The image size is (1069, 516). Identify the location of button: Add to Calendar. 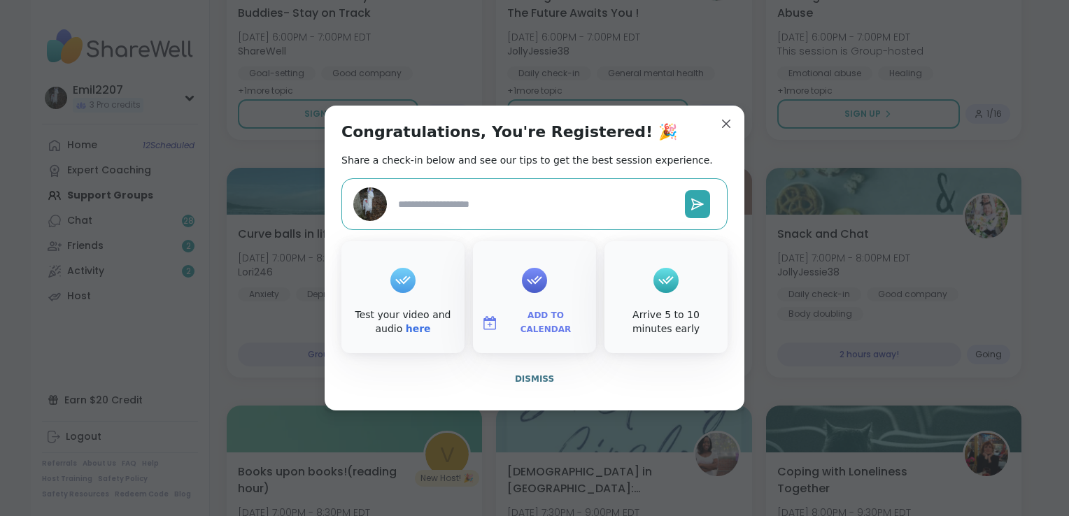
(535, 323).